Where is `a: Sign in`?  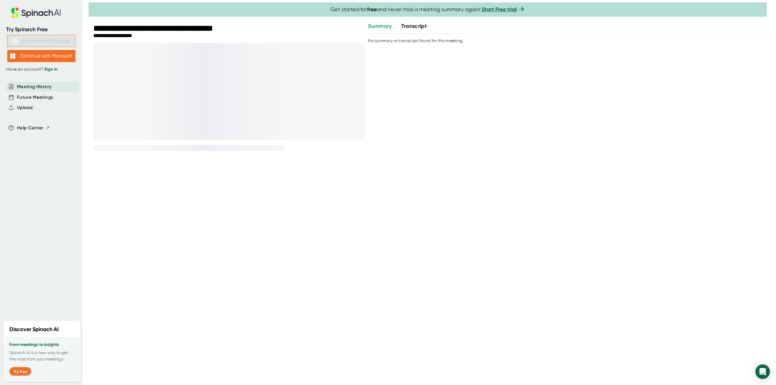
a: Sign in is located at coordinates (51, 69).